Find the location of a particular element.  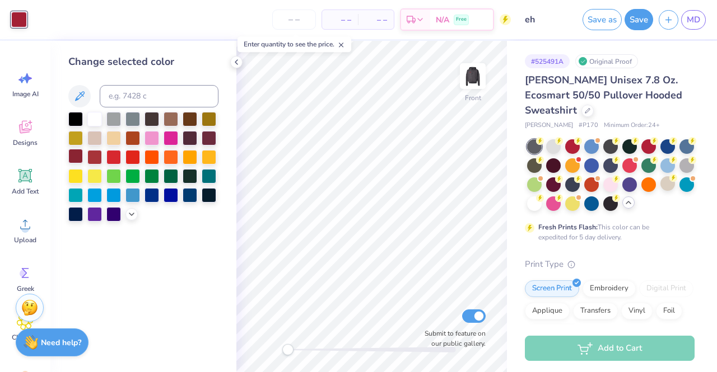

input: e.g. 7428 c is located at coordinates (159, 96).